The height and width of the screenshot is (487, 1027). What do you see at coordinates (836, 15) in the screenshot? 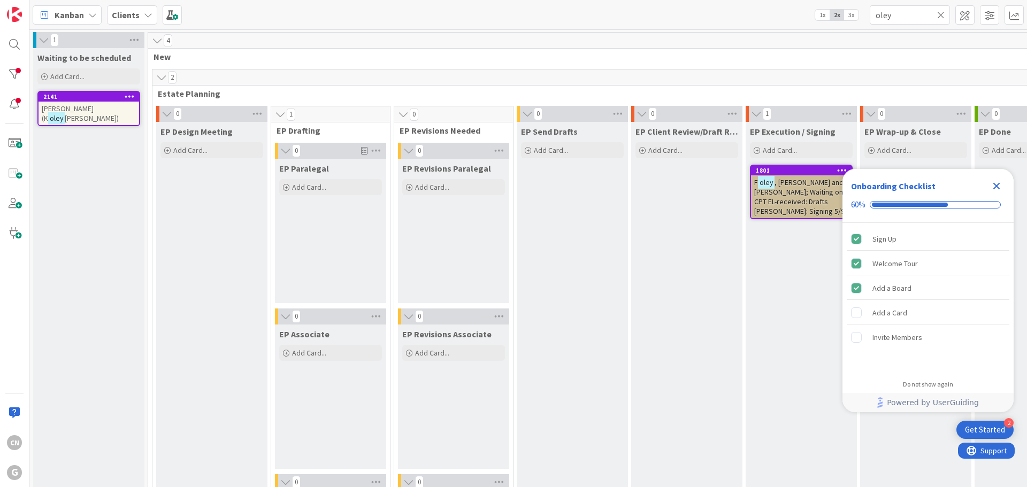
I see `span: 2x` at bounding box center [836, 15].